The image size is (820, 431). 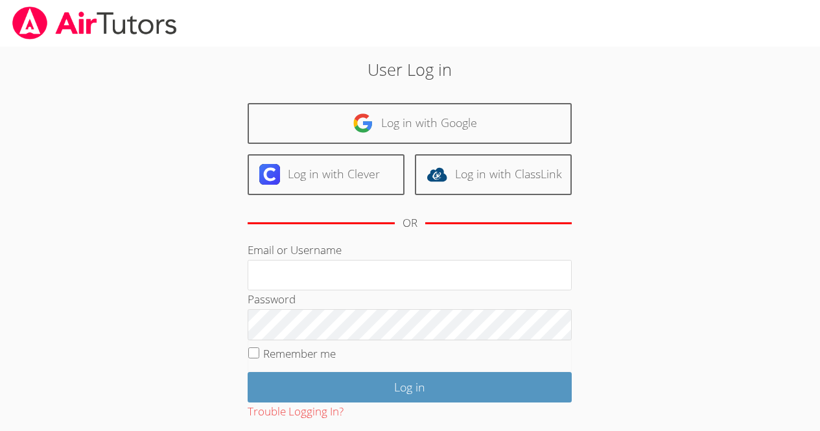 What do you see at coordinates (300, 353) in the screenshot?
I see `label: Remember me` at bounding box center [300, 353].